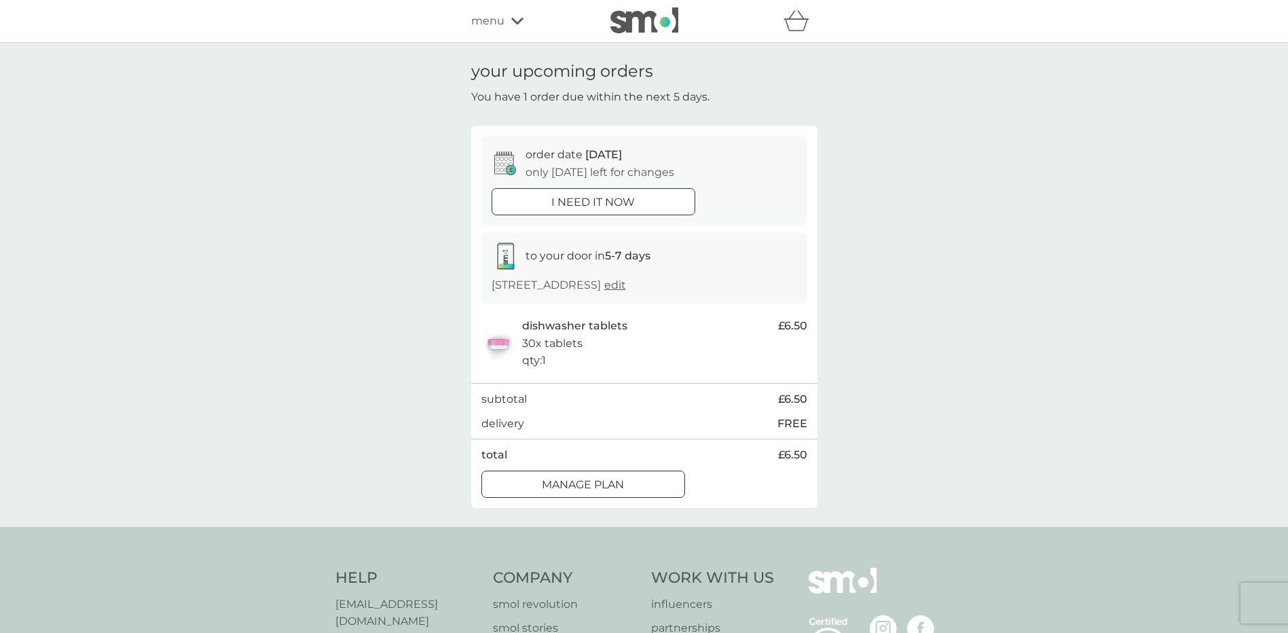  What do you see at coordinates (407, 578) in the screenshot?
I see `h4: Help` at bounding box center [407, 578].